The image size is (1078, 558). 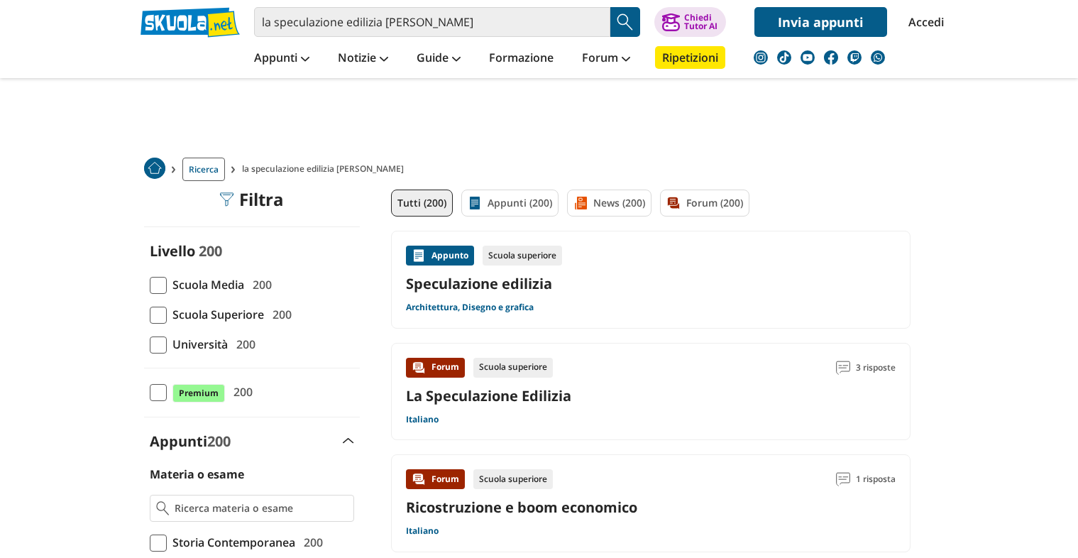 I want to click on a: Speculazione edilizia, so click(x=651, y=283).